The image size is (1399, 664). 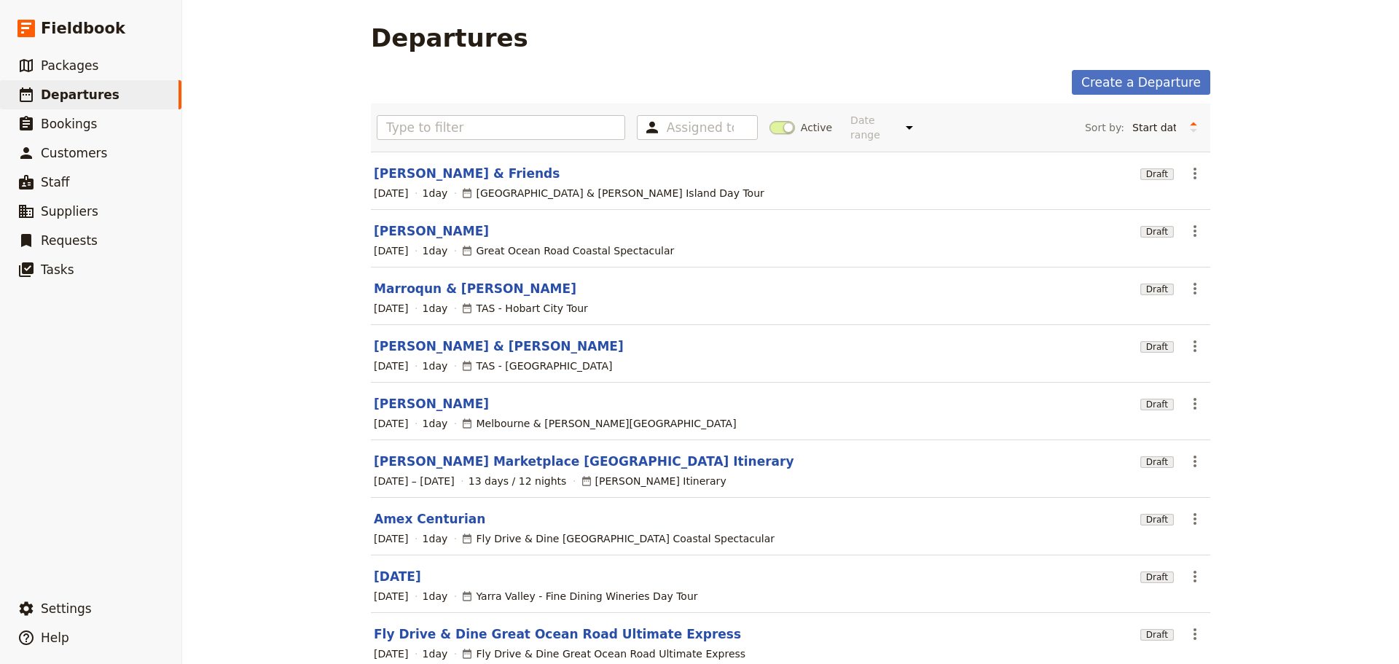 What do you see at coordinates (816, 128) in the screenshot?
I see `span: Active` at bounding box center [816, 128].